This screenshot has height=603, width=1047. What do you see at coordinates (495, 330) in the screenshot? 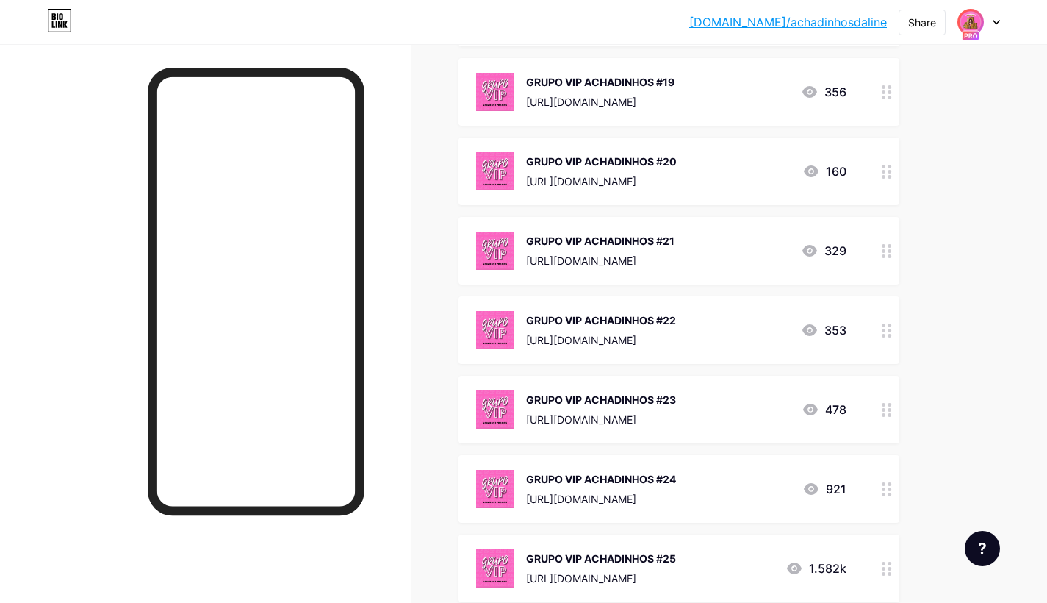
I see `img: GRUPO VIP ACHADINHOS #22` at bounding box center [495, 330].